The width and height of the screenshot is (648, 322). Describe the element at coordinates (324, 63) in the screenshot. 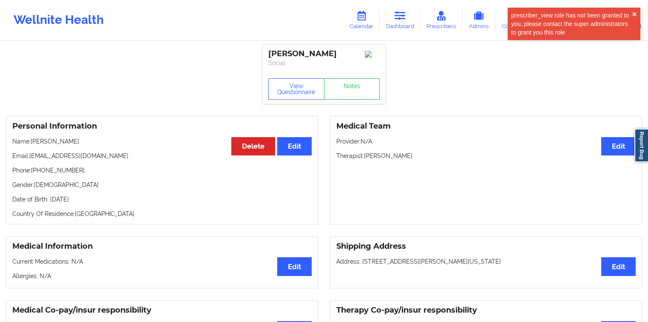

I see `p: Social` at that location.